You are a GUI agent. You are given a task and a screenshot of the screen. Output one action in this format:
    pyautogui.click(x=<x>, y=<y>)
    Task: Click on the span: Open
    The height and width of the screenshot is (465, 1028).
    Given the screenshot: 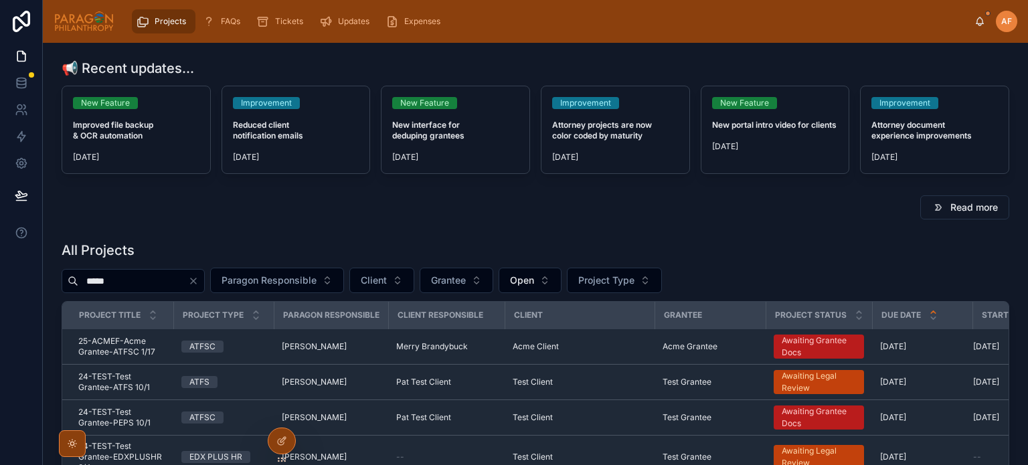 What is the action you would take?
    pyautogui.click(x=522, y=281)
    